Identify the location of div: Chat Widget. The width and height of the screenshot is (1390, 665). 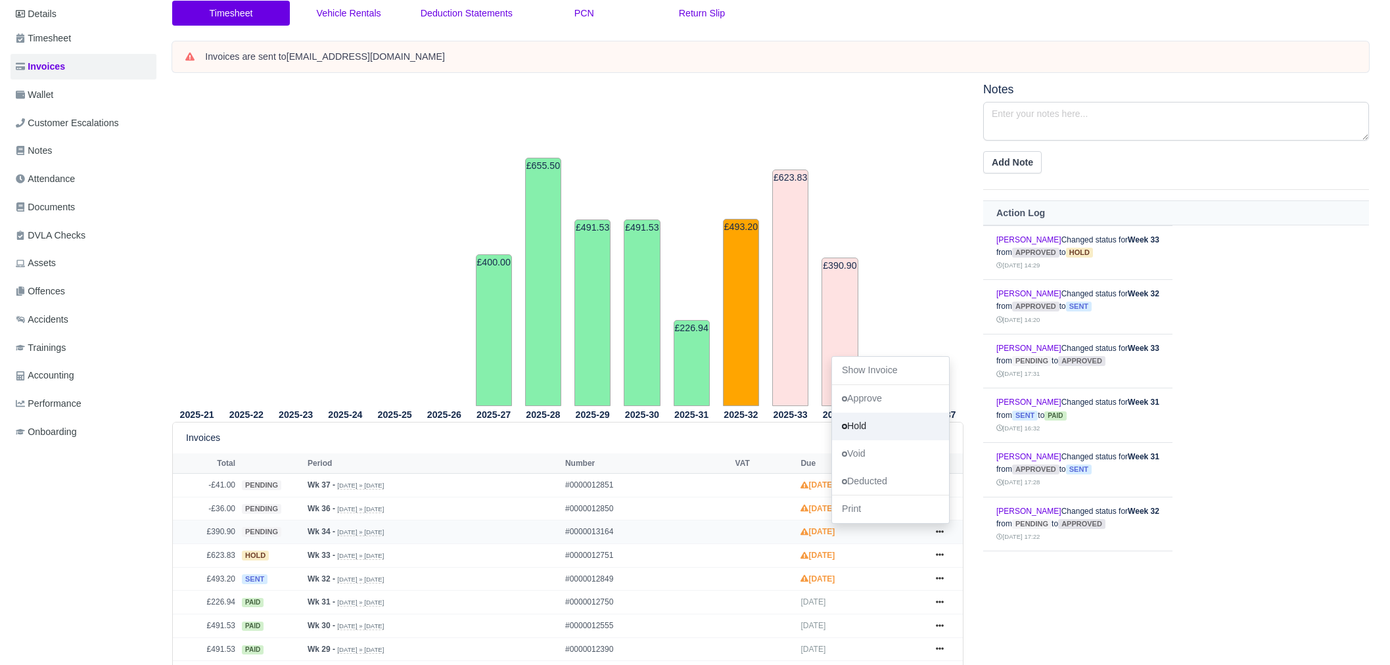
(1272, 589).